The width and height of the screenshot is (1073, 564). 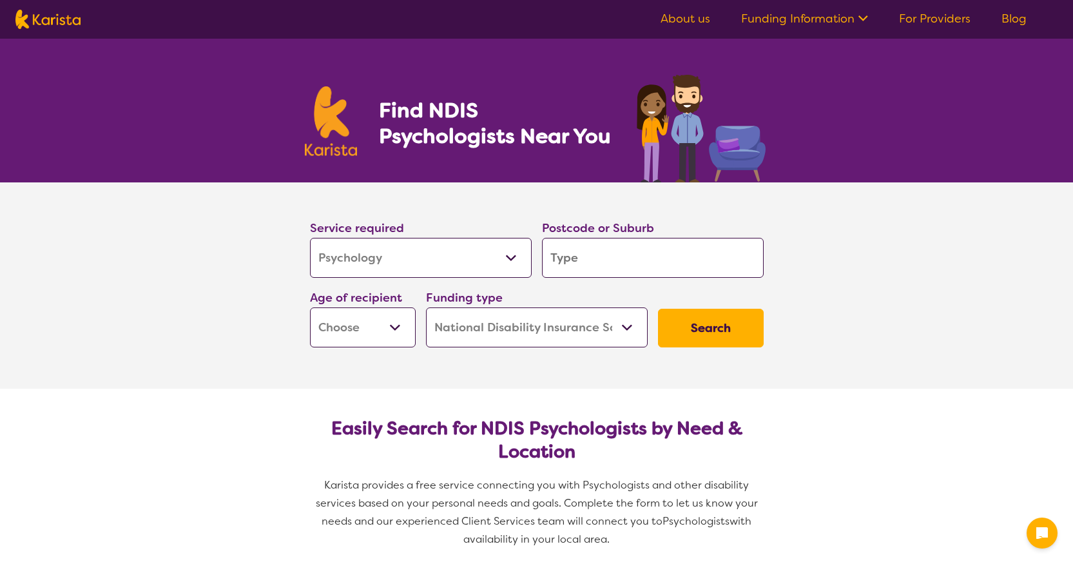 I want to click on img: psychology, so click(x=701, y=126).